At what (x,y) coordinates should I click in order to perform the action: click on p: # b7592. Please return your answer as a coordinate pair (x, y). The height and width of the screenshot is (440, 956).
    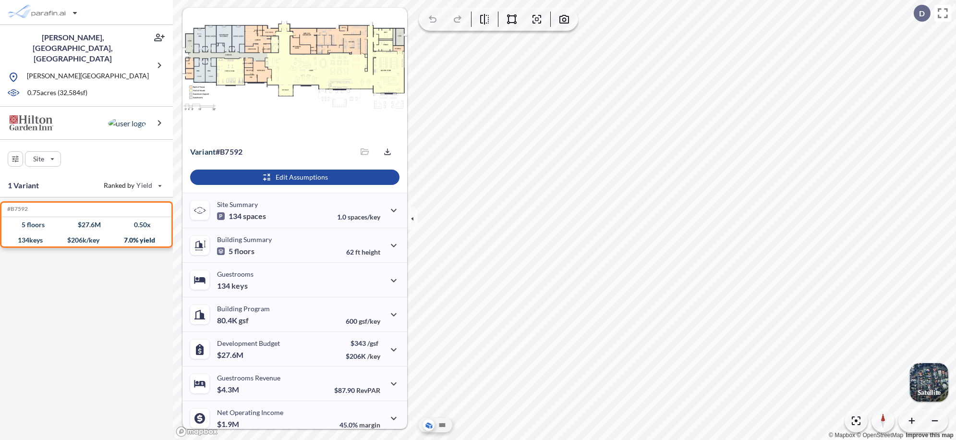
    Looking at the image, I should click on (216, 152).